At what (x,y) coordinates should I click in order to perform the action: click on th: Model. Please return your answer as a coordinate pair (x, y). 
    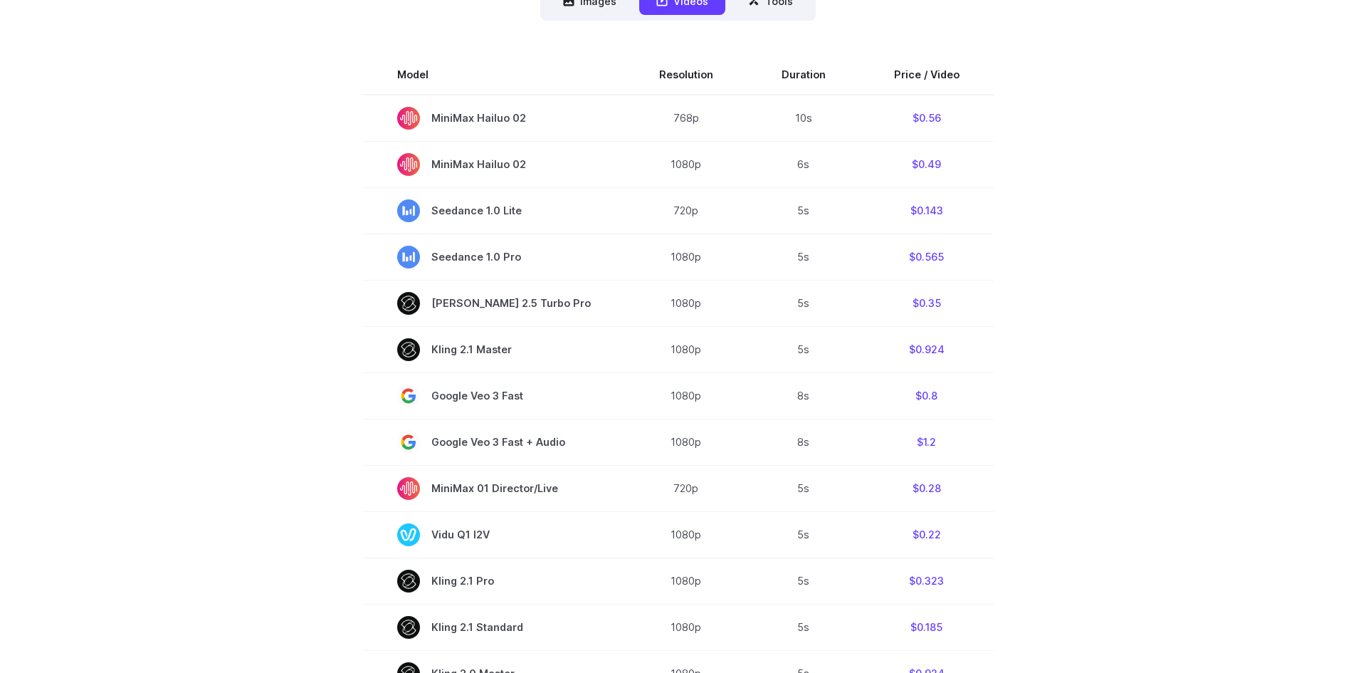
    Looking at the image, I should click on (494, 75).